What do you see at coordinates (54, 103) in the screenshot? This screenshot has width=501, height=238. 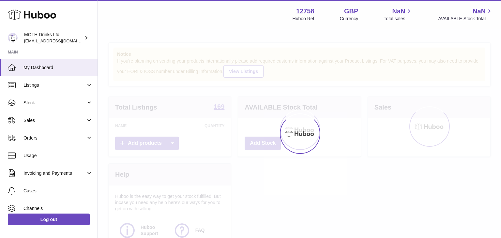 I see `span: Stock` at bounding box center [54, 103].